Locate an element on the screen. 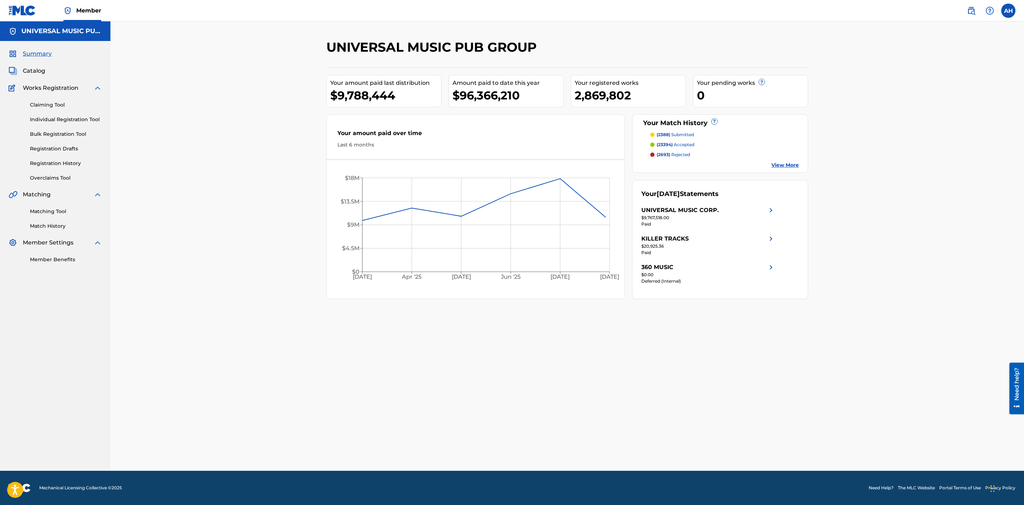  div: 2,869,802 is located at coordinates (630, 95).